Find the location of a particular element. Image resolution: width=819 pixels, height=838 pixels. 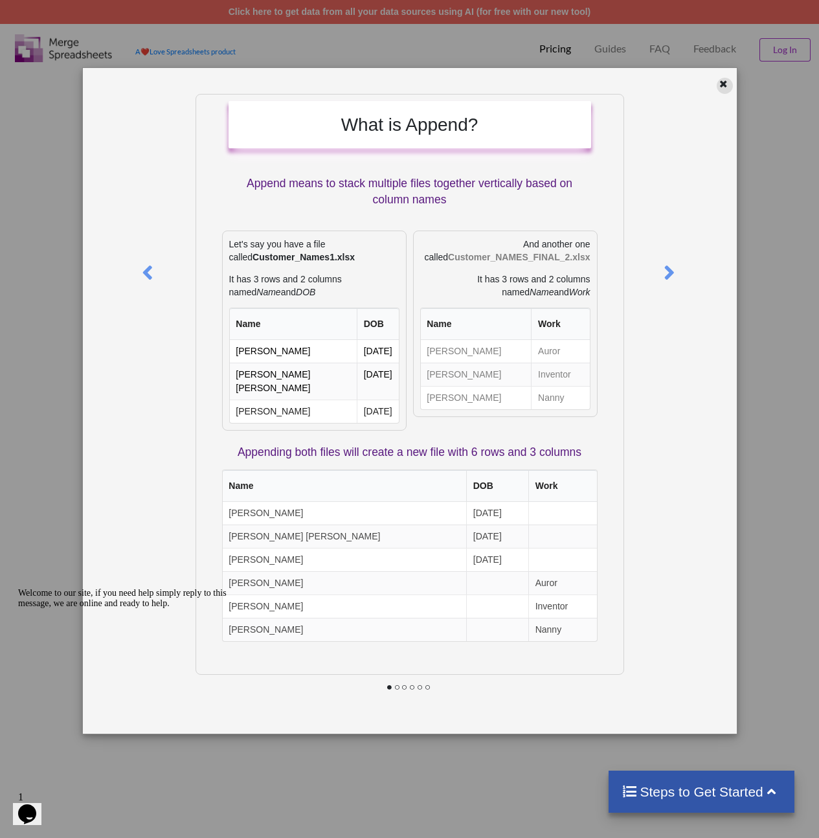

span: 1 is located at coordinates (8, 10).